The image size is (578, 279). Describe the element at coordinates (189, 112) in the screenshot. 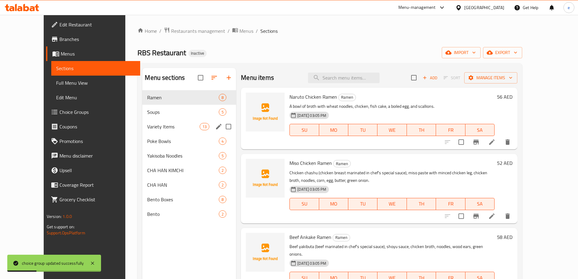

I see `div: Soups5` at that location.